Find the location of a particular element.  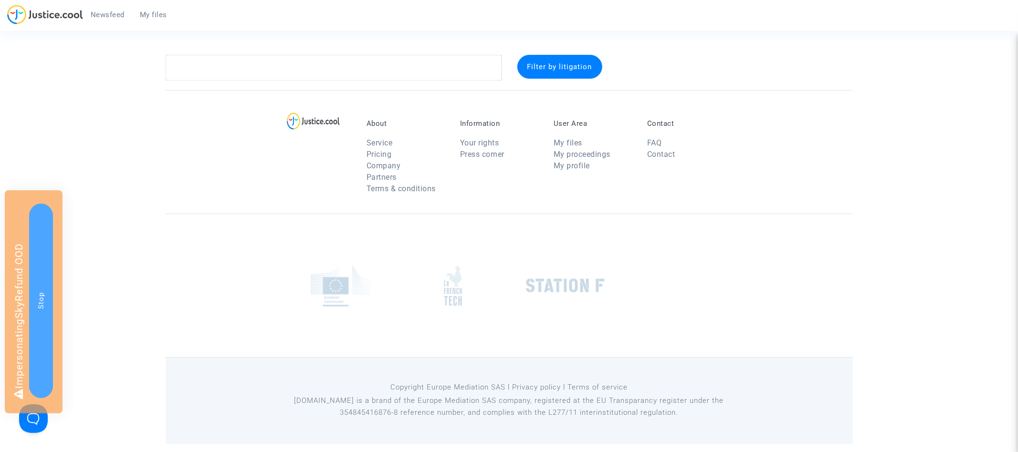

span: Filter by litigation is located at coordinates (560, 67).